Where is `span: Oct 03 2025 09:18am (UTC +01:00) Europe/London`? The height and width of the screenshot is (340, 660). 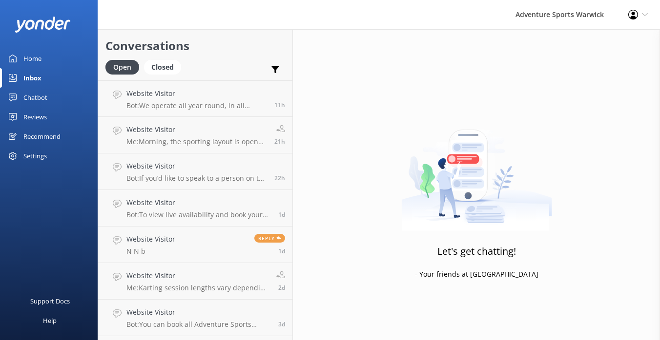
span: Oct 03 2025 09:18am (UTC +01:00) Europe/London is located at coordinates (280, 178).